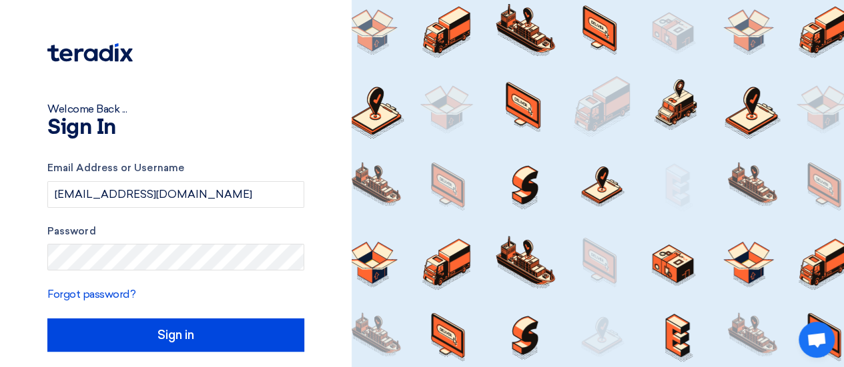 The width and height of the screenshot is (844, 367). Describe the element at coordinates (816, 340) in the screenshot. I see `div: Open chat` at that location.